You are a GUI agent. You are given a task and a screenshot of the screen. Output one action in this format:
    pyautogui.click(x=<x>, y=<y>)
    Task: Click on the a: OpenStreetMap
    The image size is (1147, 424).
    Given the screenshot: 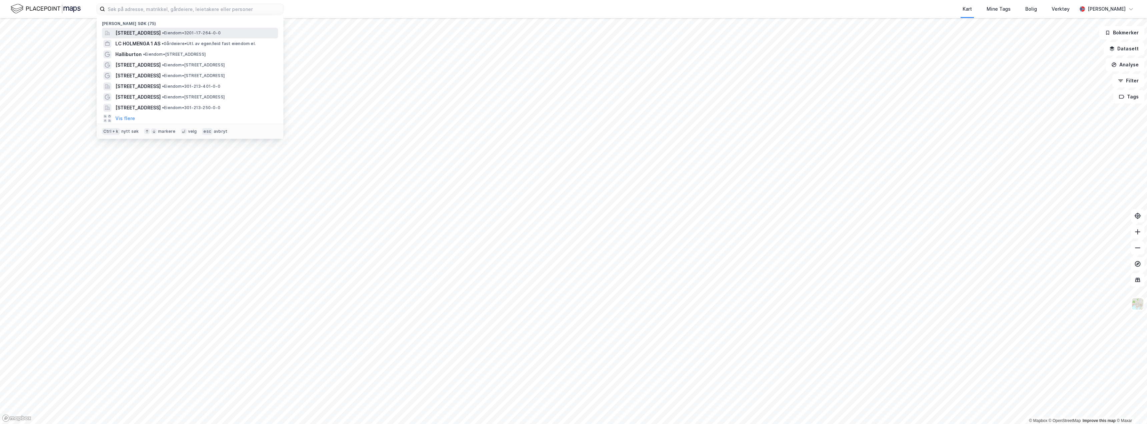 What is the action you would take?
    pyautogui.click(x=1065, y=421)
    